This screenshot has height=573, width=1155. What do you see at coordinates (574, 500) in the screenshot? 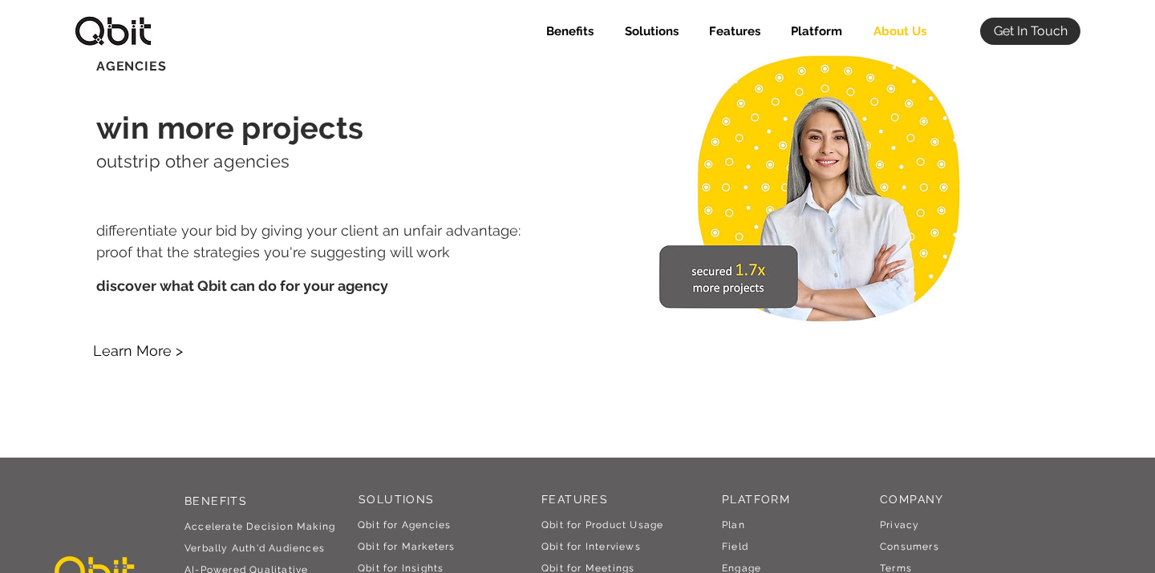
I see `a: FEATURES` at bounding box center [574, 500].